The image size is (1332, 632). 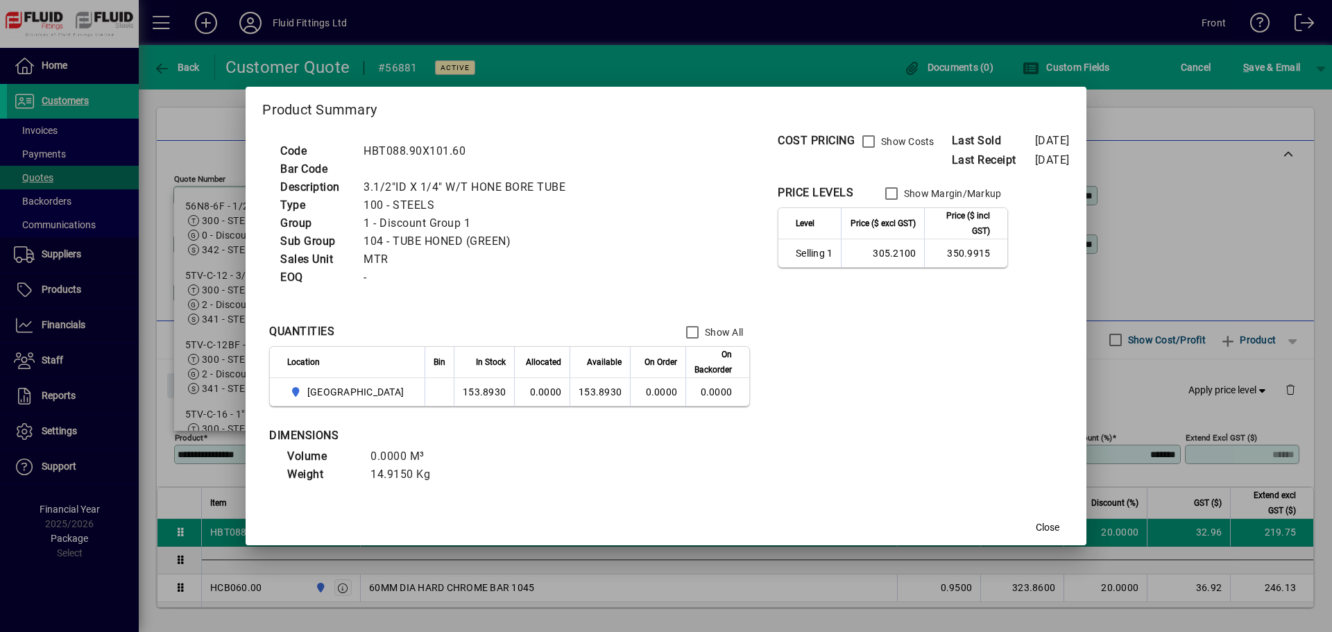 I want to click on td: Bar Code, so click(x=315, y=169).